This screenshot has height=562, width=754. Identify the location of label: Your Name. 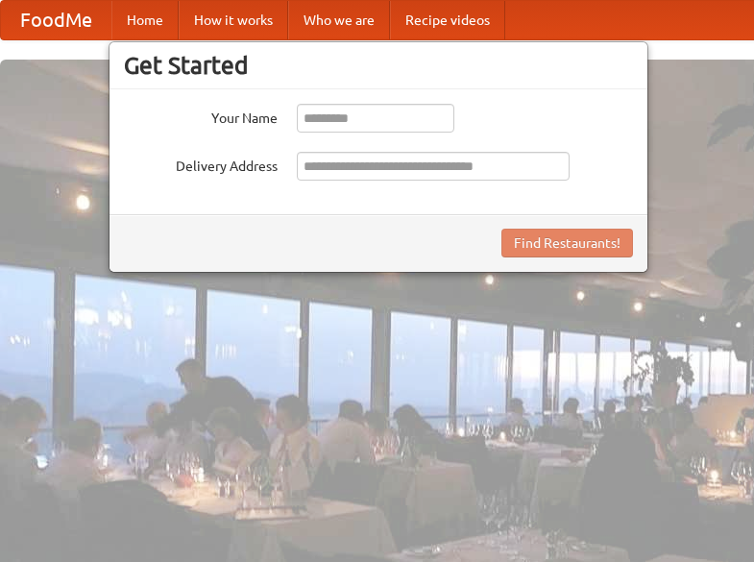
(201, 115).